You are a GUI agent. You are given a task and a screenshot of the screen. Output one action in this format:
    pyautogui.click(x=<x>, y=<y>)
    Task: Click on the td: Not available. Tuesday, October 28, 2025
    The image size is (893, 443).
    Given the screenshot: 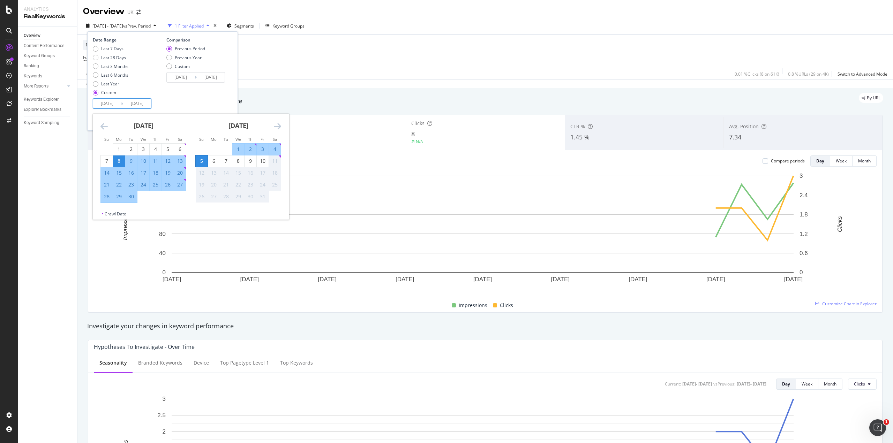 What is the action you would take?
    pyautogui.click(x=226, y=197)
    